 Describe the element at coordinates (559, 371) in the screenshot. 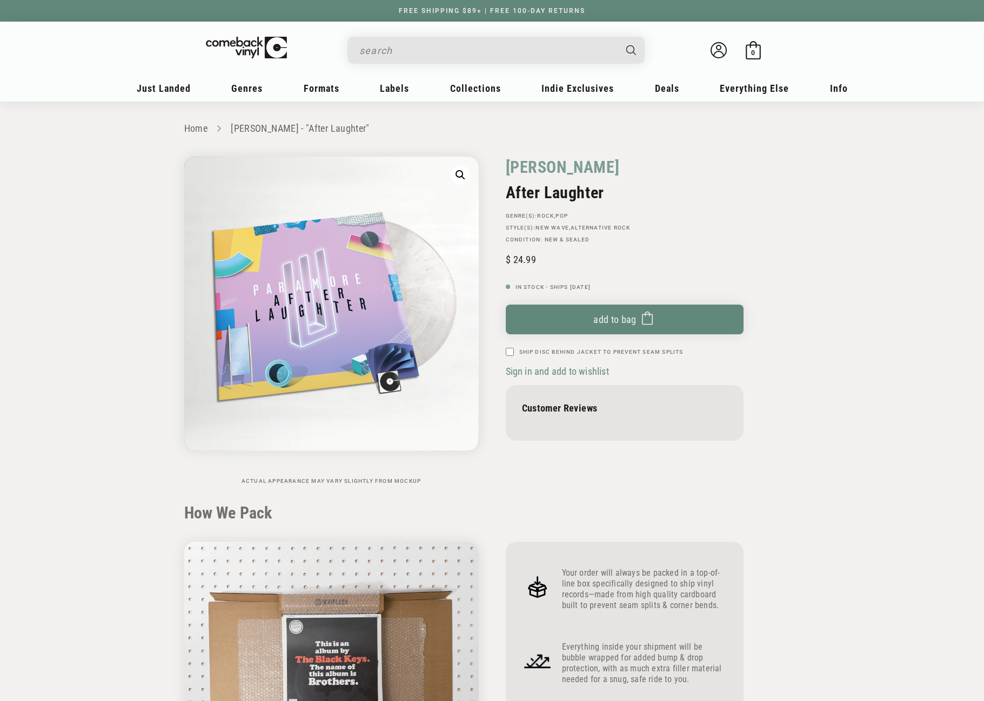

I see `button: Sign in and add to wishlist` at that location.